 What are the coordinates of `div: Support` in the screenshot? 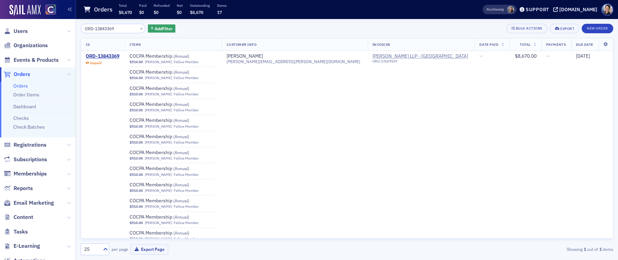 It's located at (537, 9).